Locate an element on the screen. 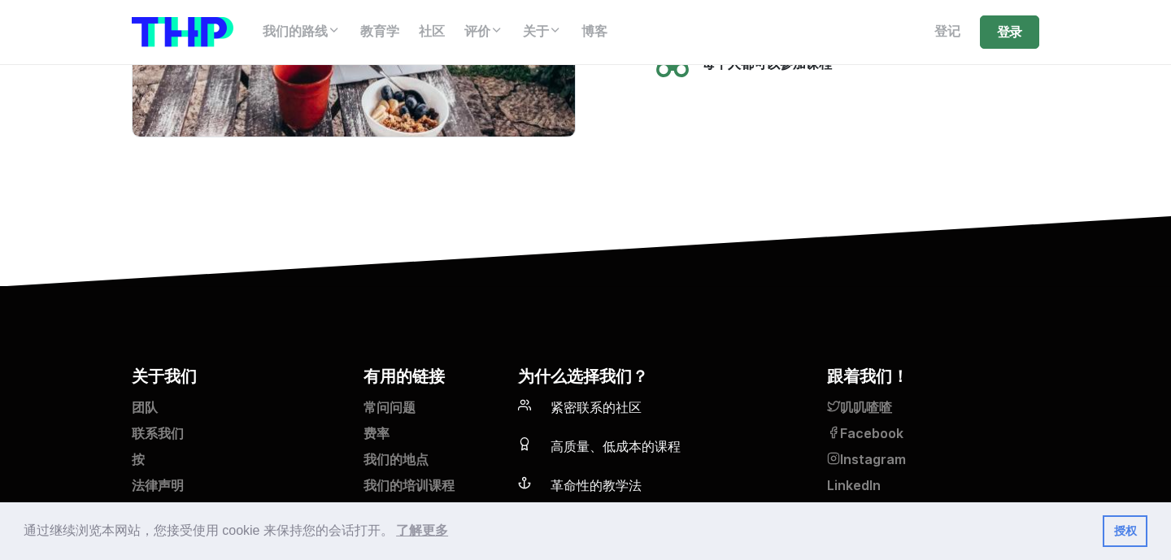 The image size is (1171, 560). font: 我们的地点 is located at coordinates (396, 459).